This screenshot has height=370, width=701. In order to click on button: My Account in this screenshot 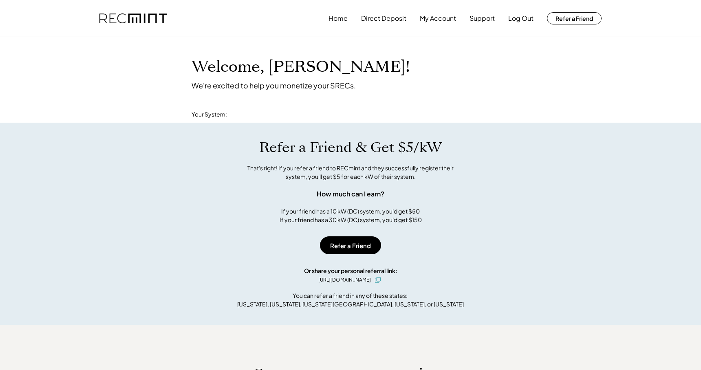, I will do `click(438, 18)`.